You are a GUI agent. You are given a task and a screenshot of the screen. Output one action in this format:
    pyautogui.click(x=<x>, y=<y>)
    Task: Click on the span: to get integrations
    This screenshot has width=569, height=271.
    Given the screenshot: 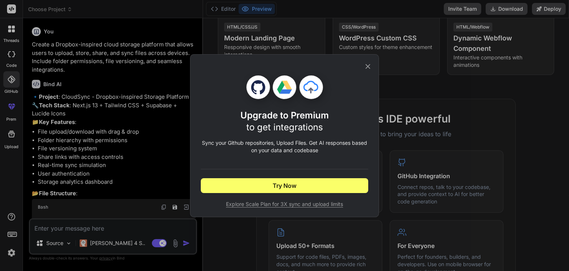 What is the action you would take?
    pyautogui.click(x=285, y=127)
    